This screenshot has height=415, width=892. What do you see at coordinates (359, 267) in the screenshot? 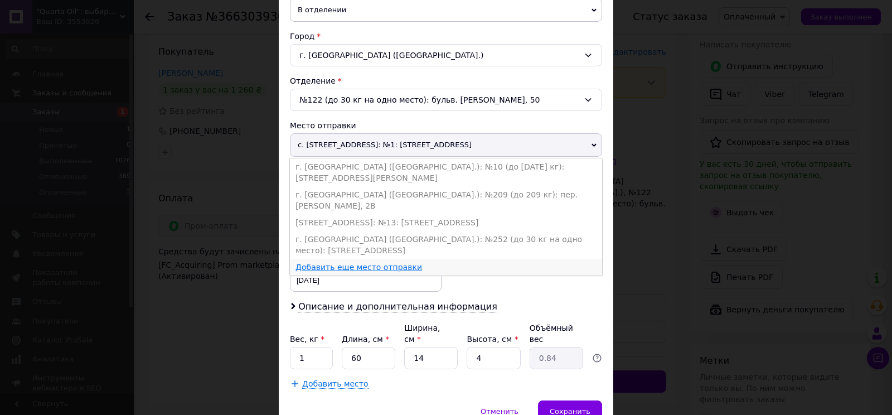
I see `a: Добавить еще место отправки` at bounding box center [359, 267].